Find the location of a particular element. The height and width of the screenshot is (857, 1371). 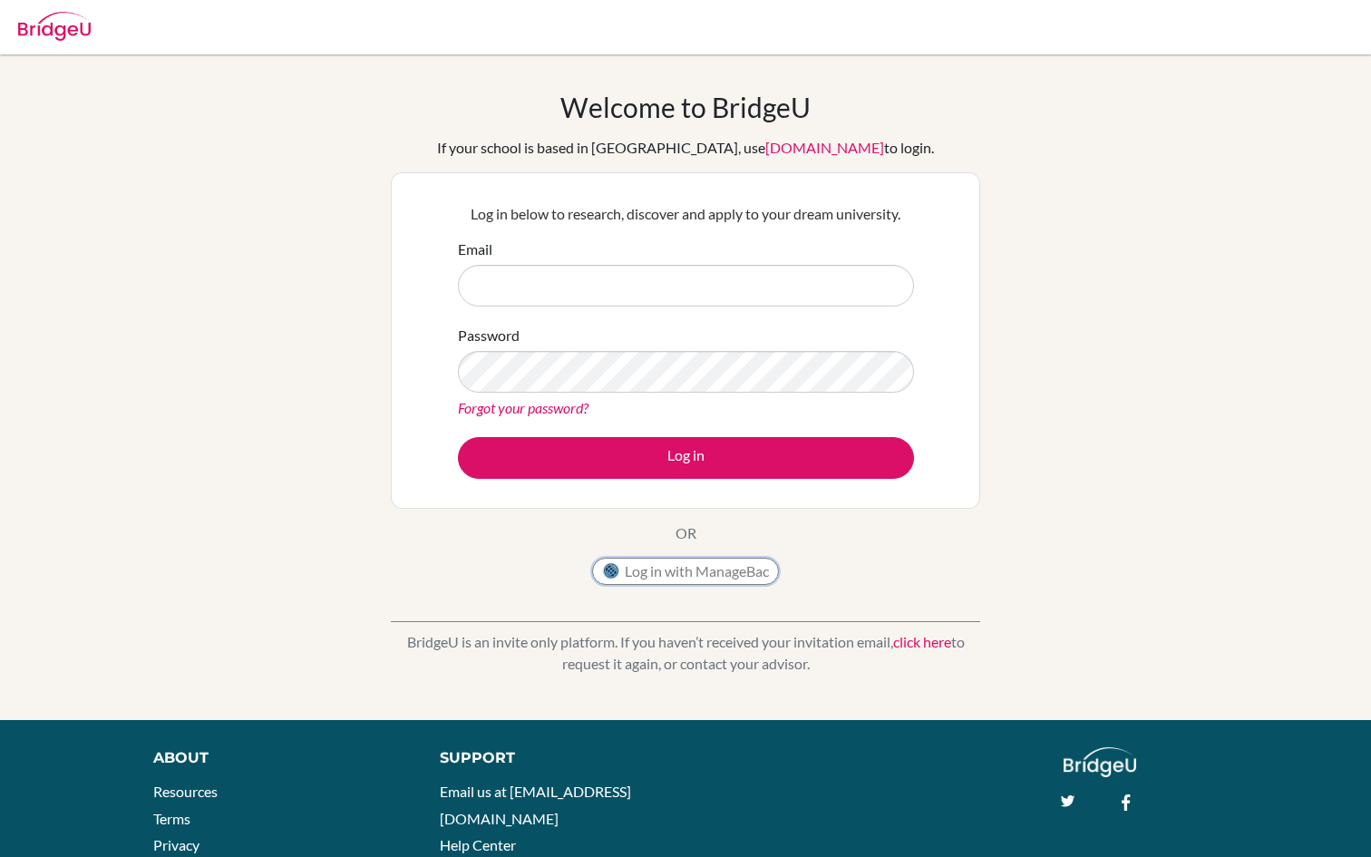

p: Log in below to research, discover and apply to your dream university. is located at coordinates (686, 214).